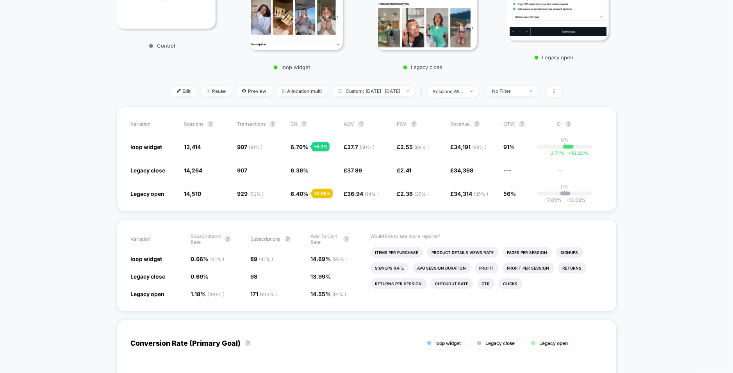 Image resolution: width=733 pixels, height=373 pixels. Describe the element at coordinates (354, 170) in the screenshot. I see `span: 37.89` at that location.